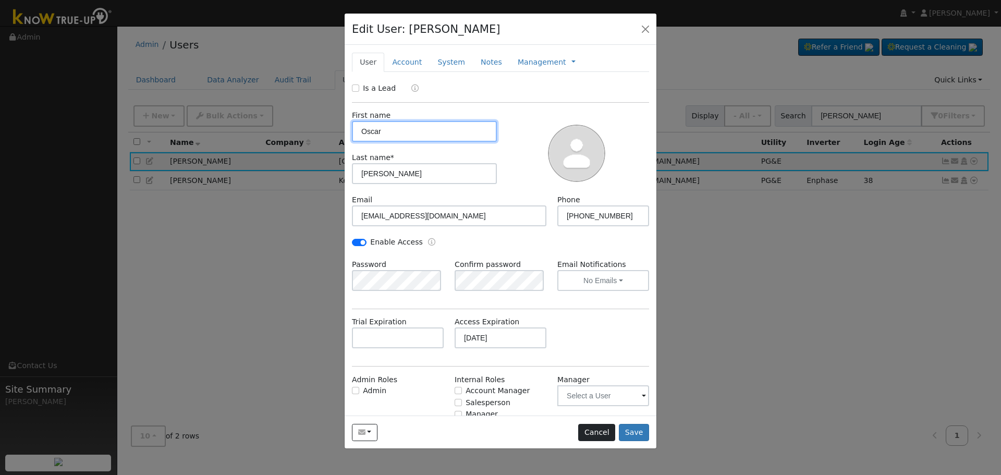 This screenshot has height=475, width=1001. Describe the element at coordinates (355, 88) in the screenshot. I see `input: Is a Lead` at that location.